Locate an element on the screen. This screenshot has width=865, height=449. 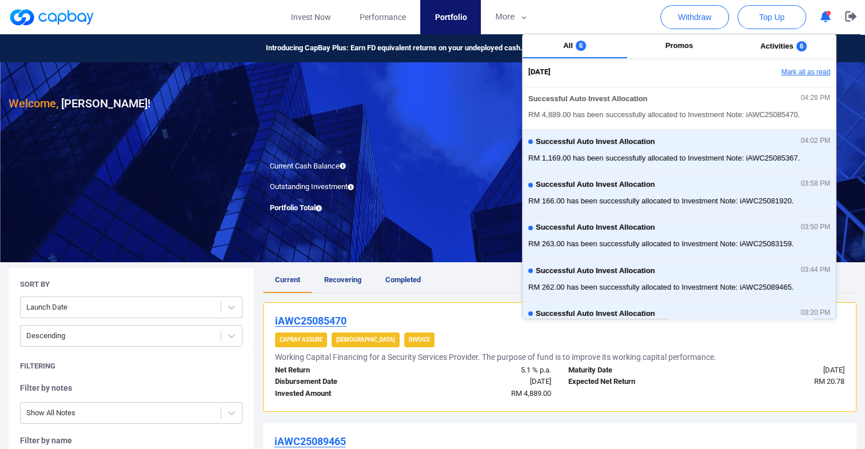
div: Expected Net Return is located at coordinates (633, 382).